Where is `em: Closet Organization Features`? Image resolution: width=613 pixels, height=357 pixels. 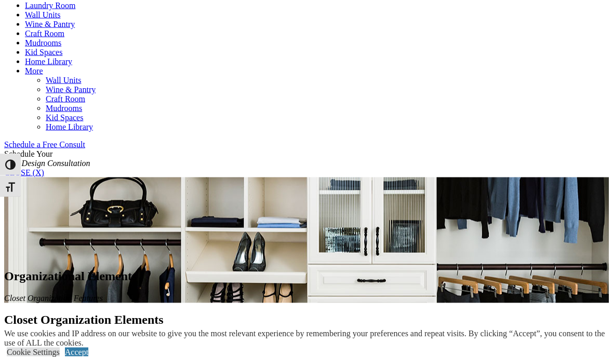
em: Closet Organization Features is located at coordinates (53, 298).